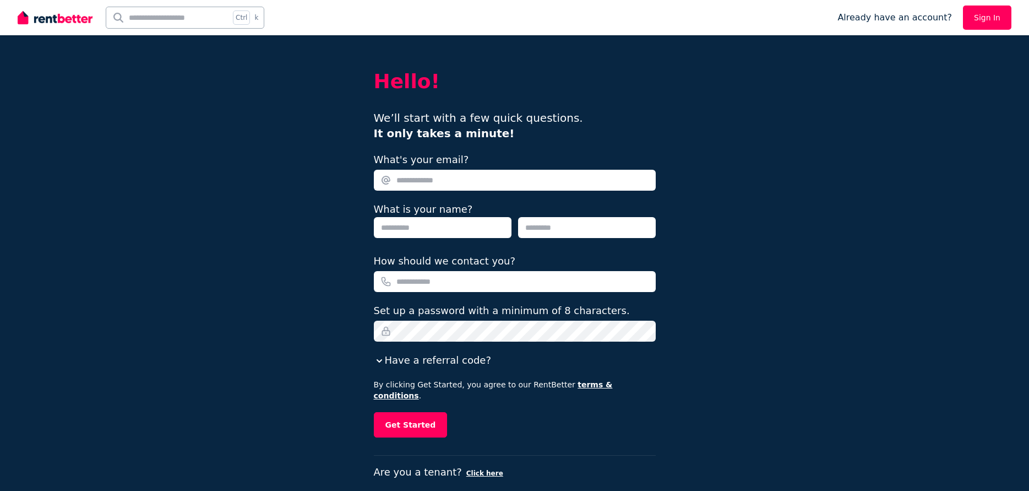  What do you see at coordinates (444, 133) in the screenshot?
I see `b: It only takes a minute!` at bounding box center [444, 133].